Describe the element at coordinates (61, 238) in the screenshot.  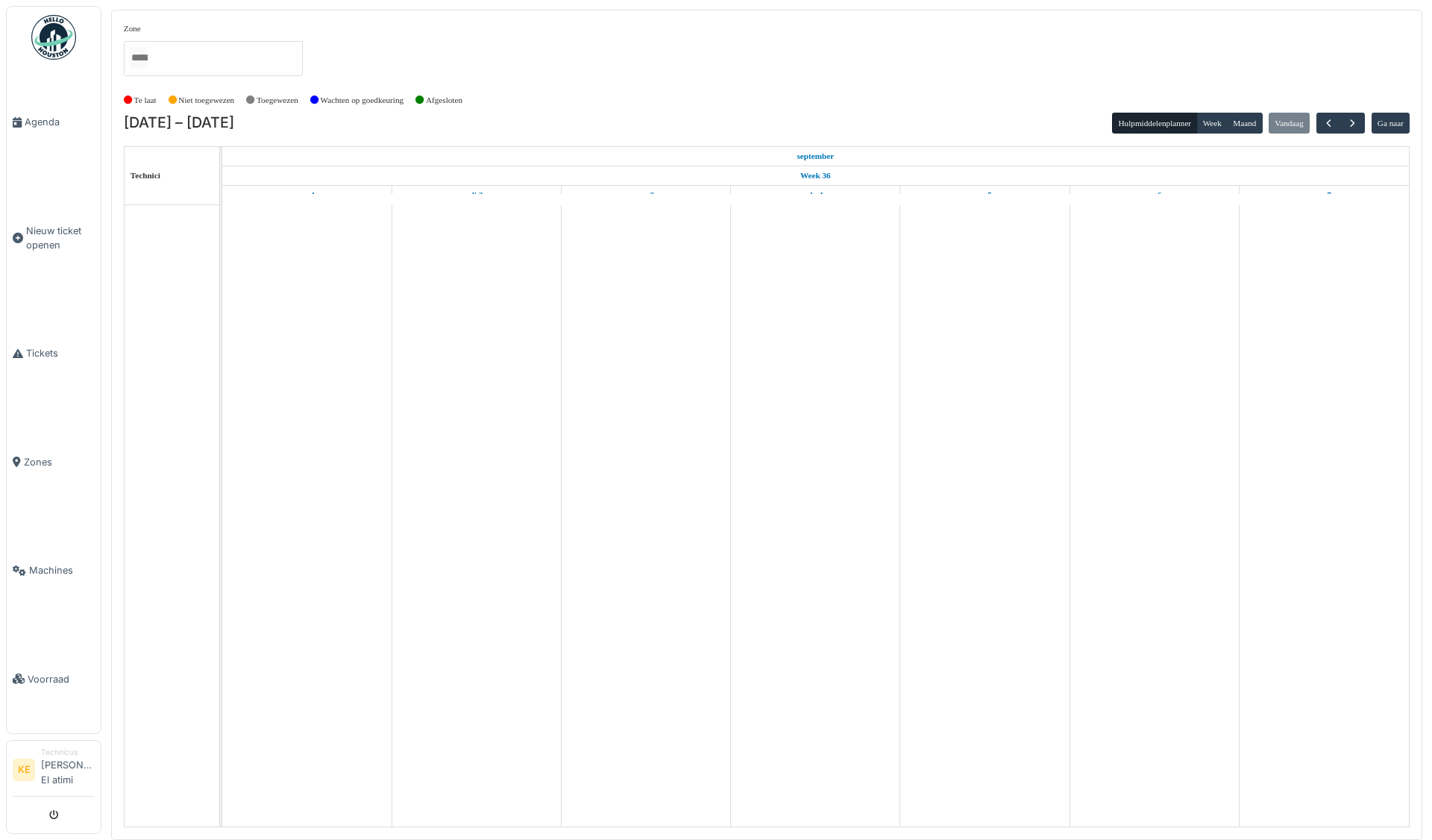
I see `span: Nieuw ticket openen` at that location.